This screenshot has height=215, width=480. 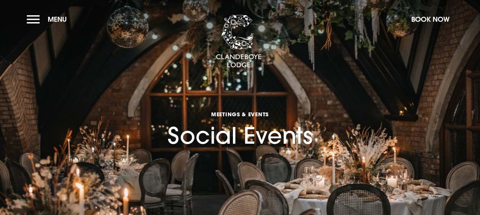 What do you see at coordinates (240, 114) in the screenshot?
I see `span: Meetings & Events` at bounding box center [240, 114].